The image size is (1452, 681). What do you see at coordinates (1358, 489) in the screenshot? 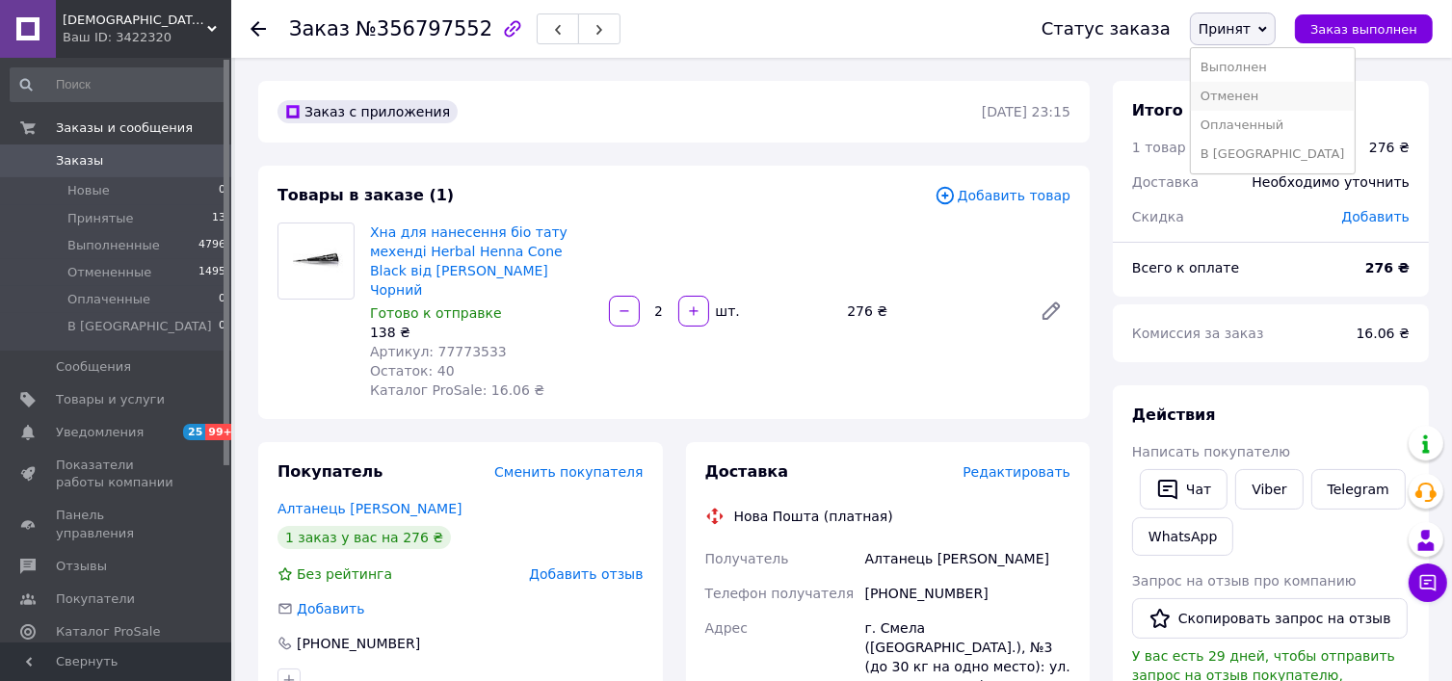
I see `a: Telegram` at bounding box center [1358, 489].